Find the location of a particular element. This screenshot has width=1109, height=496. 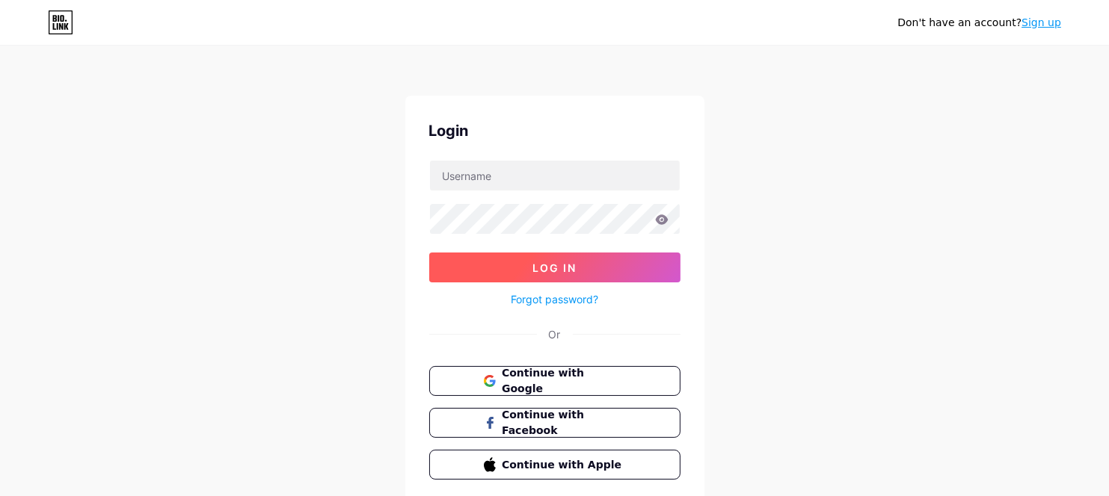

button: Log In is located at coordinates (555, 268).